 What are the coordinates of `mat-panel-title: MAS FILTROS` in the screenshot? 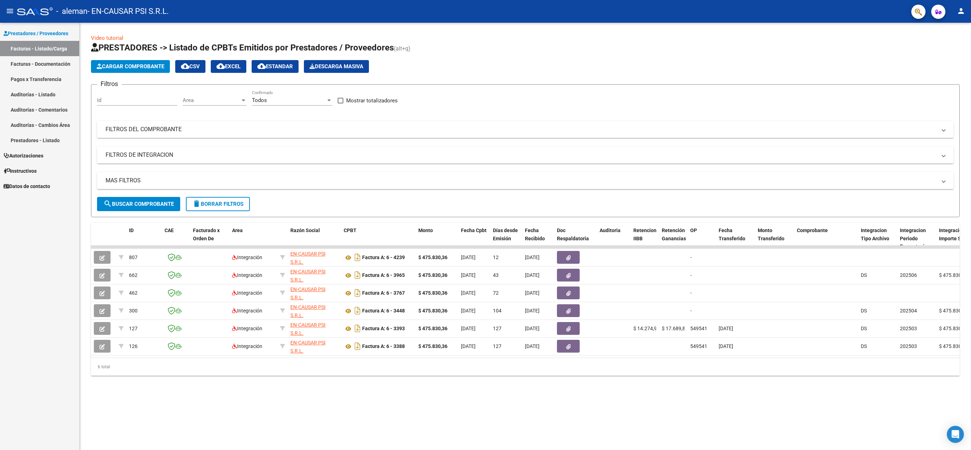 It's located at (521, 181).